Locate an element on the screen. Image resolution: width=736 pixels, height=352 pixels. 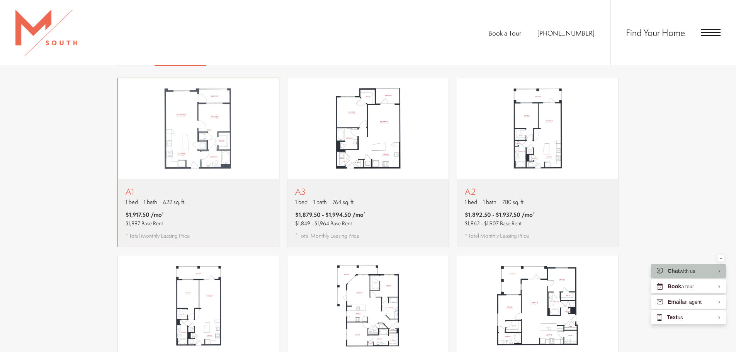
span: Book a Tour is located at coordinates (504, 33).